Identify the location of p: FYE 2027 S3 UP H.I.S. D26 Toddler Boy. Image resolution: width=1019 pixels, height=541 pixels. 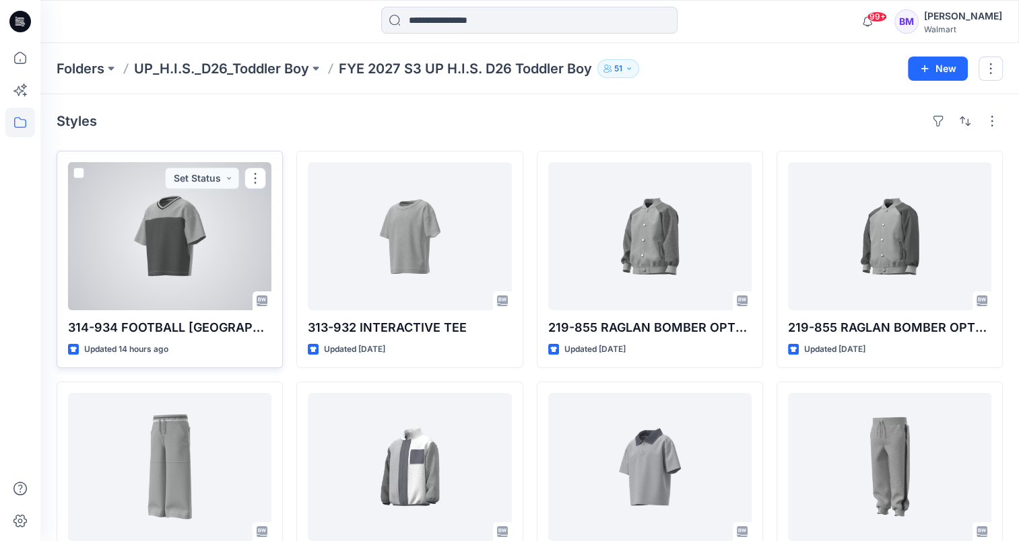
(465, 69).